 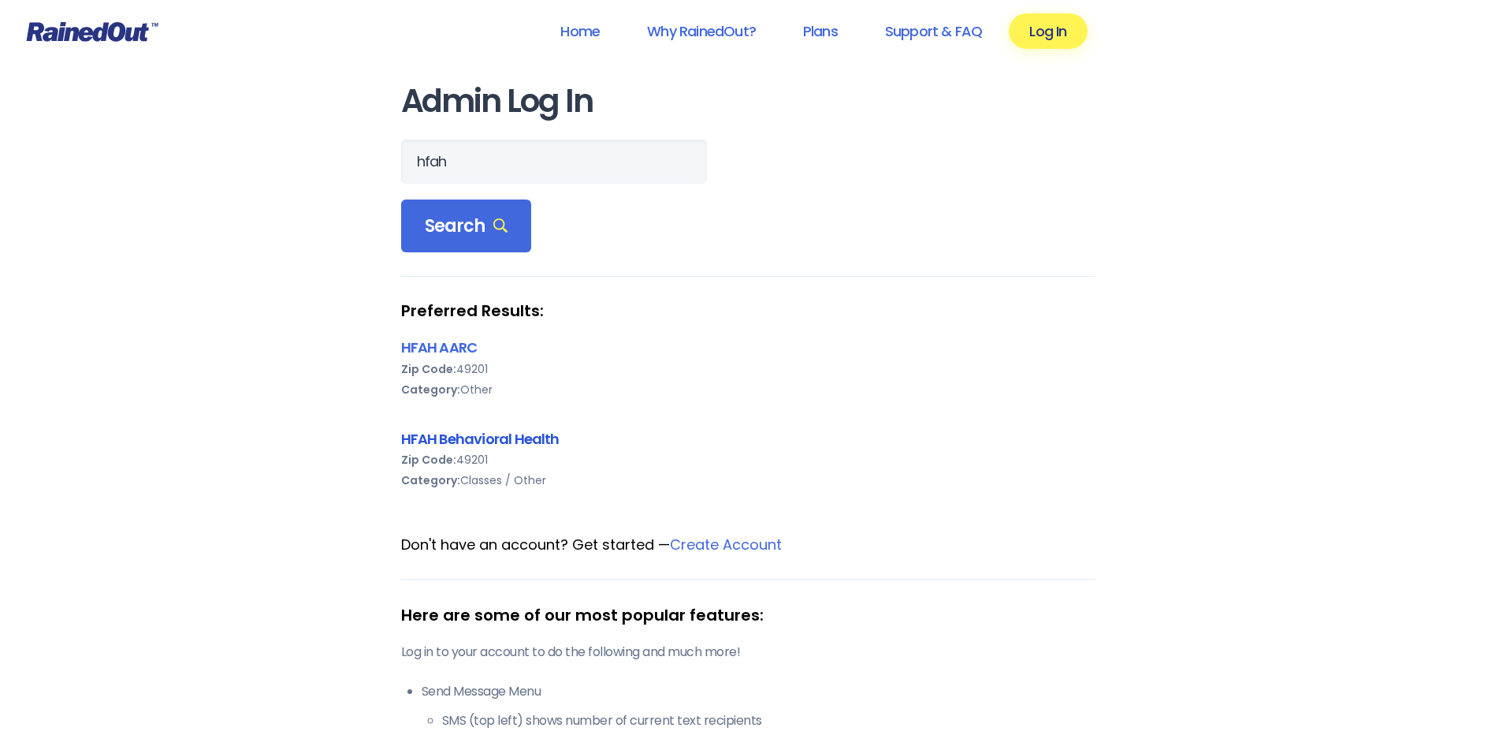 I want to click on a: Plans, so click(x=821, y=31).